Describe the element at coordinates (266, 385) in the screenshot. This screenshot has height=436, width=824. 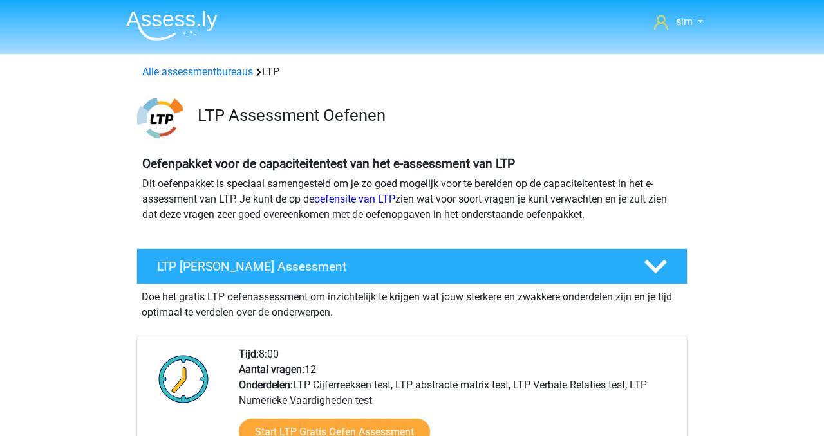
I see `b: Onderdelen:` at that location.